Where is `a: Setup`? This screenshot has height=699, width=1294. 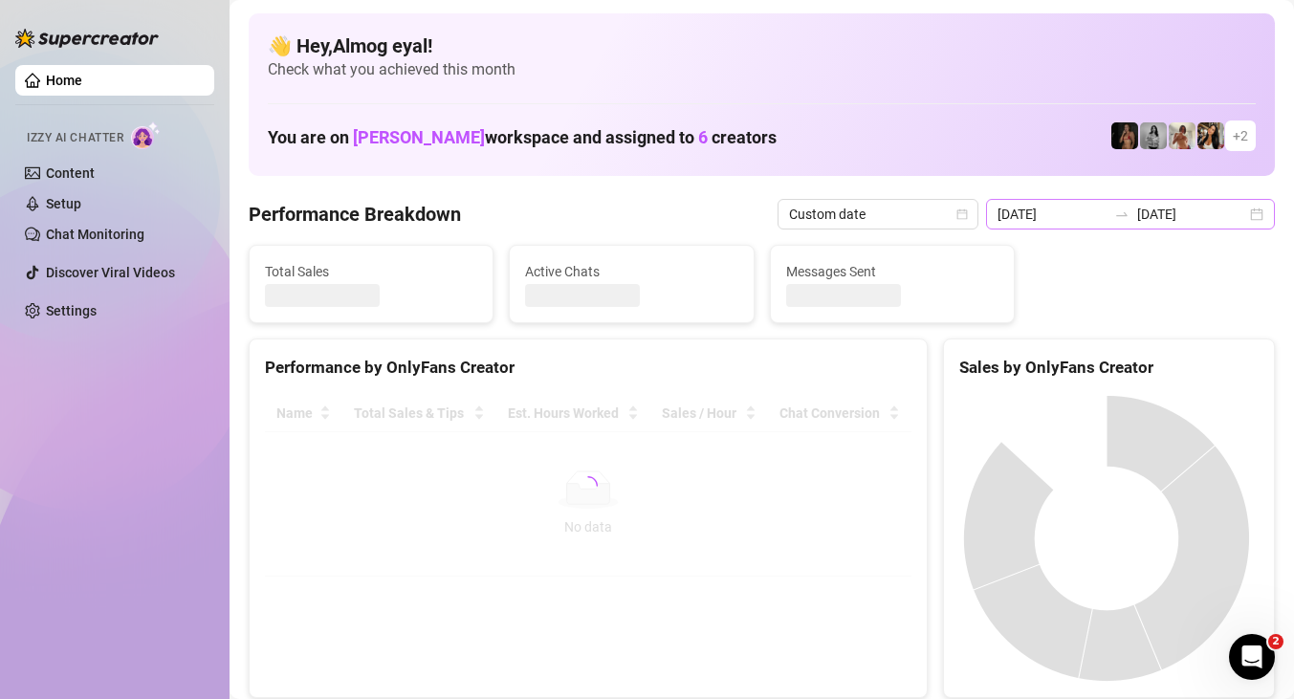
a: Setup is located at coordinates (63, 204).